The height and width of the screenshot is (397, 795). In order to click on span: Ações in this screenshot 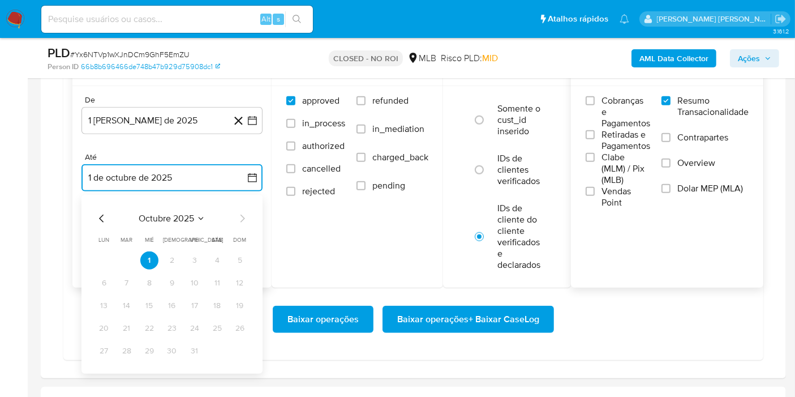, I will do `click(749, 58)`.